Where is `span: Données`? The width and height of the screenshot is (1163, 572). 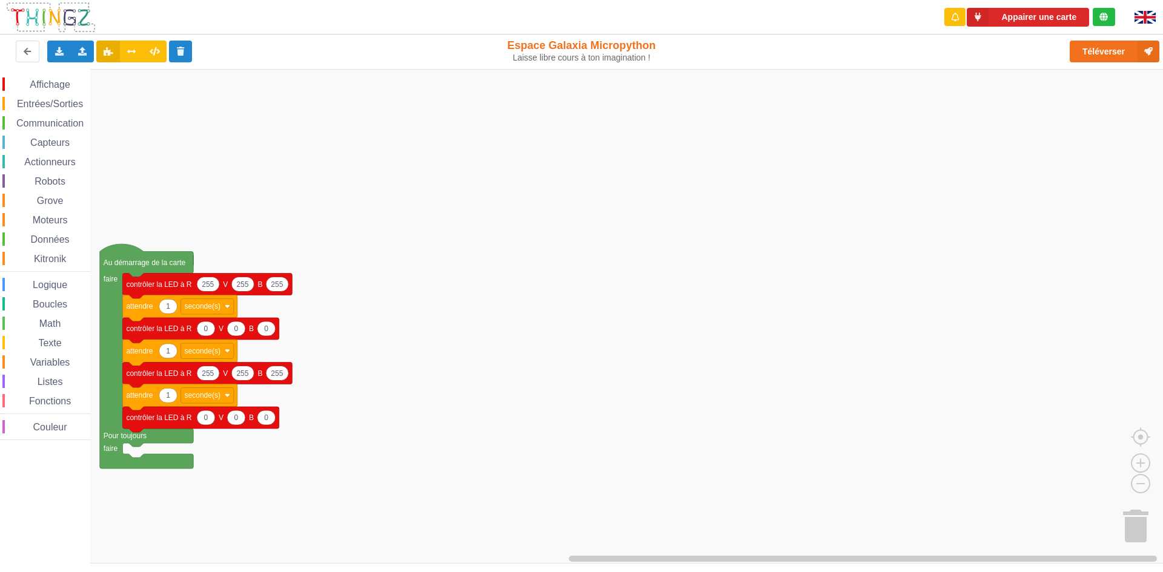
span: Données is located at coordinates (50, 239).